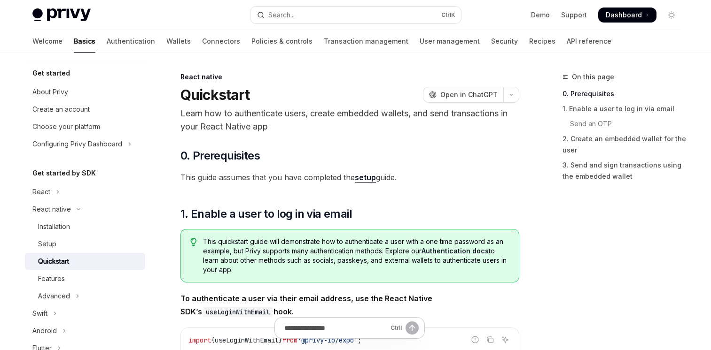 The width and height of the screenshot is (711, 350). What do you see at coordinates (412, 328) in the screenshot?
I see `button: Send message` at bounding box center [412, 328].